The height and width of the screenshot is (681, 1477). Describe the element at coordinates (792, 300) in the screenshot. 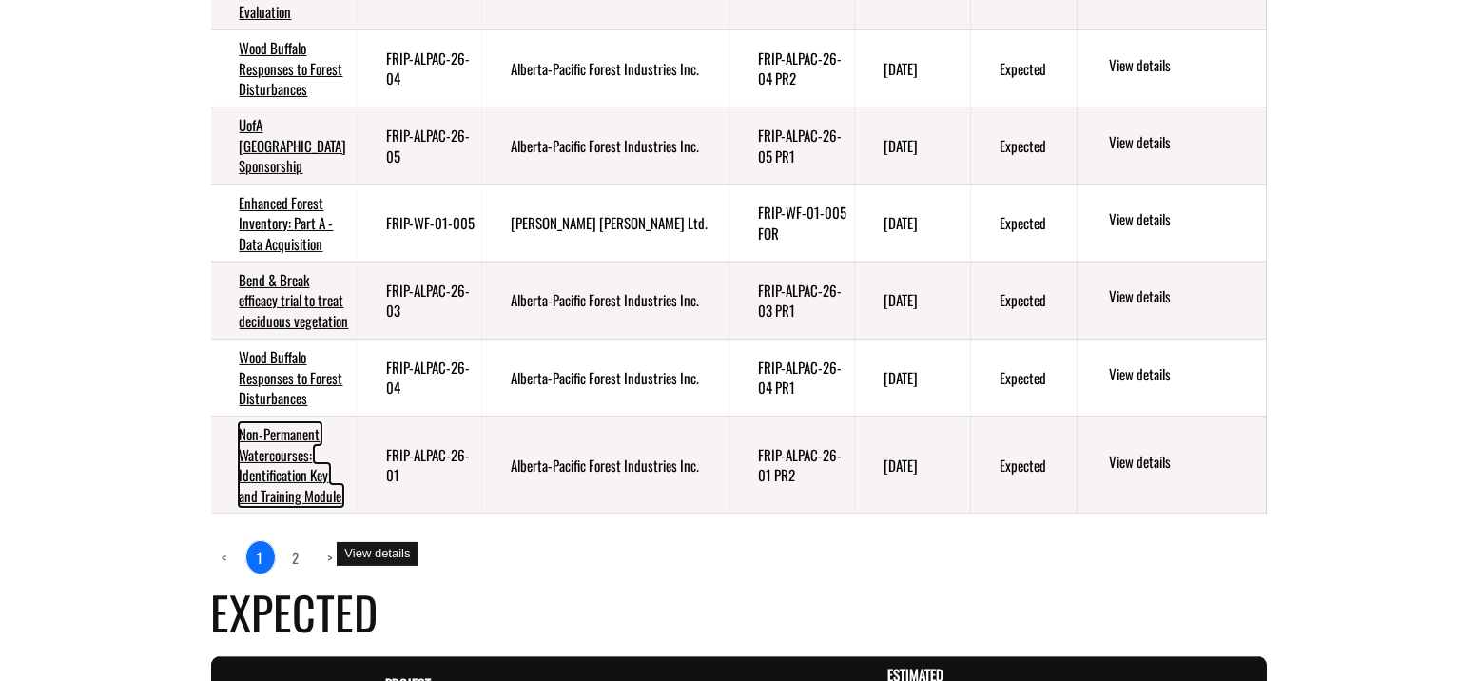

I see `td: FRIP-ALPAC-26-03 PR1` at that location.